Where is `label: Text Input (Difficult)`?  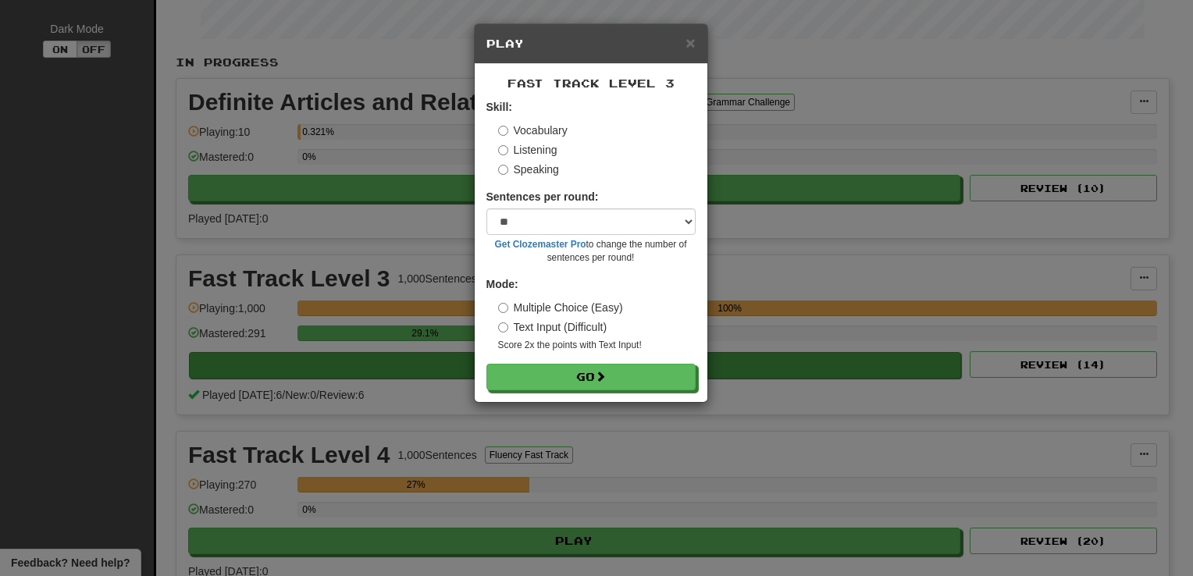
label: Text Input (Difficult) is located at coordinates (553, 327).